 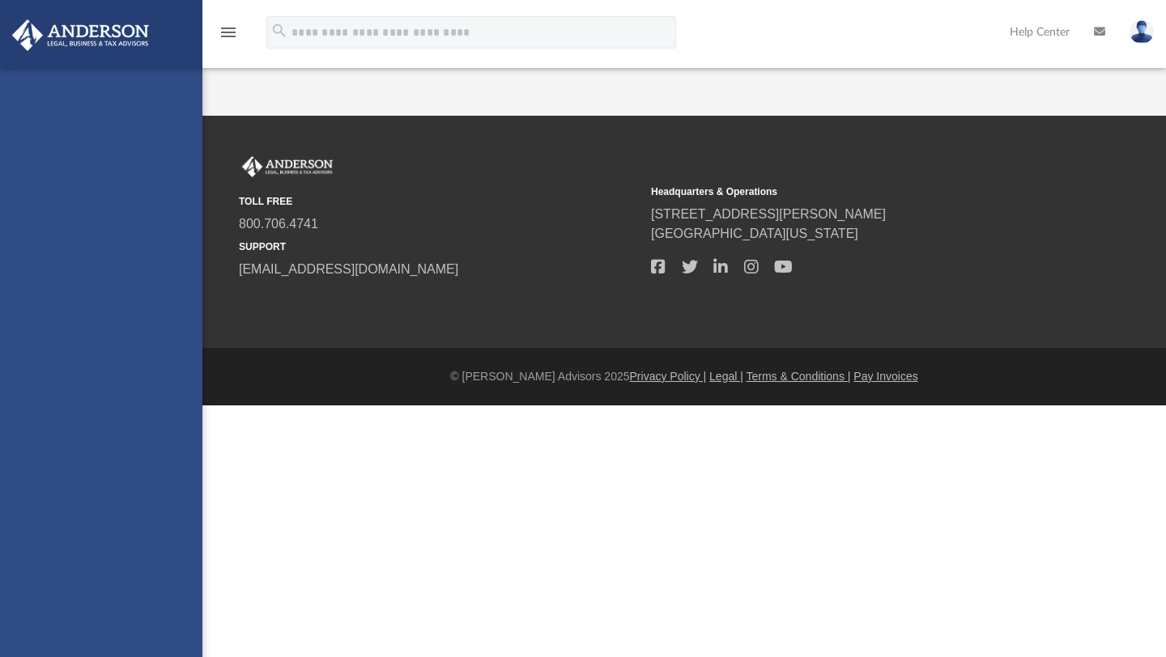 What do you see at coordinates (798, 377) in the screenshot?
I see `a: Terms & Conditions |` at bounding box center [798, 377].